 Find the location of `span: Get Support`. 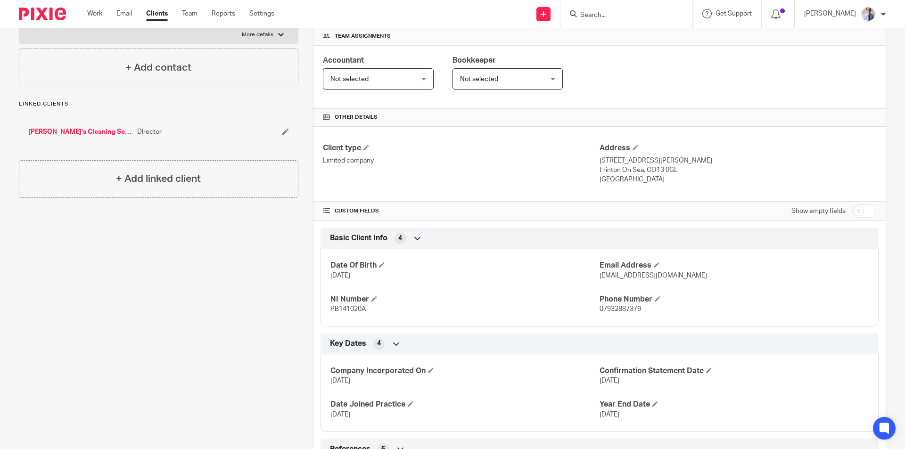

span: Get Support is located at coordinates (734, 14).